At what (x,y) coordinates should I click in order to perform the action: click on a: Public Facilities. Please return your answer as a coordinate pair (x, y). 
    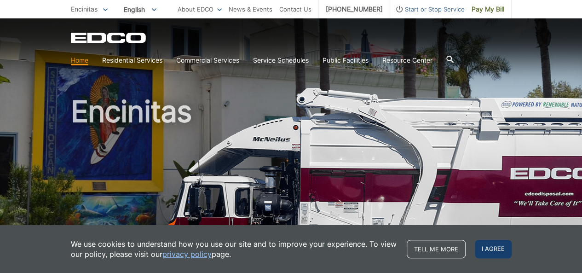
    Looking at the image, I should click on (346, 60).